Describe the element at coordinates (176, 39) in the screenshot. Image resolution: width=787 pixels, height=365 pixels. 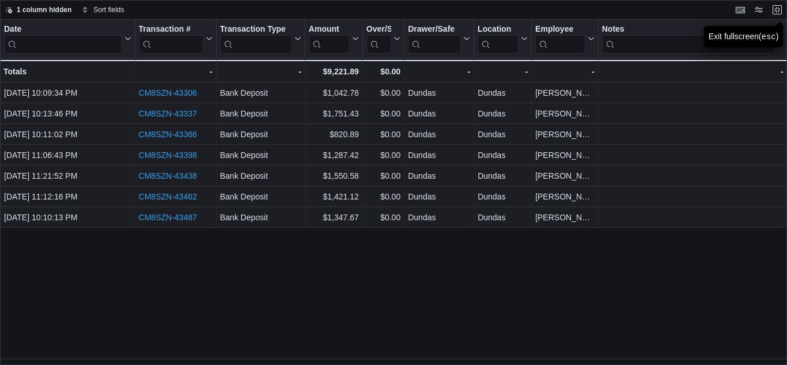
I see `button: Transaction #` at that location.